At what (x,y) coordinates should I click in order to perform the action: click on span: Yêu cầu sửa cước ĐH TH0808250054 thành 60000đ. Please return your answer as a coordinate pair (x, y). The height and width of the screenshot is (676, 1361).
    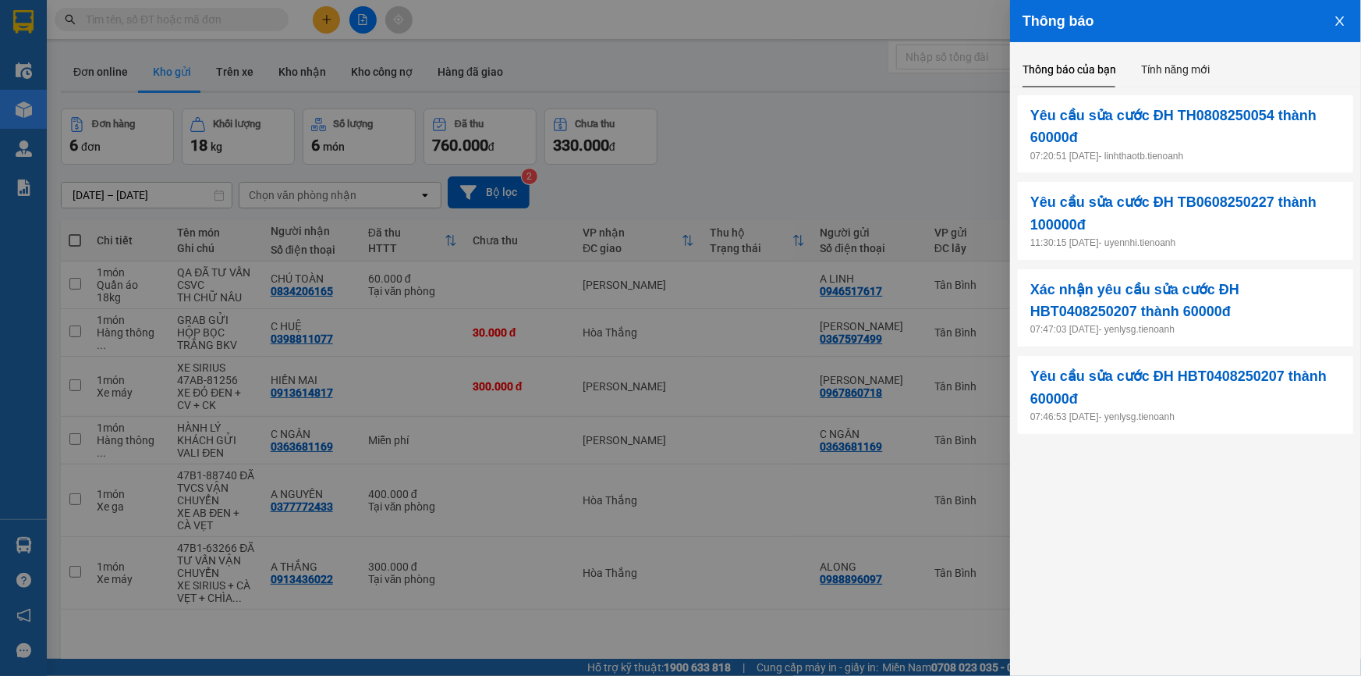
    Looking at the image, I should click on (1186, 126).